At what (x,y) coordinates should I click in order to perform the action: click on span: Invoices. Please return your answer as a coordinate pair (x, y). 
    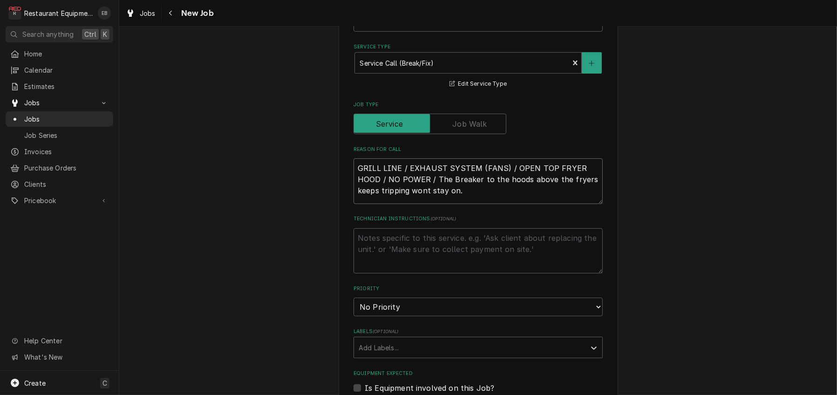
    Looking at the image, I should click on (66, 151).